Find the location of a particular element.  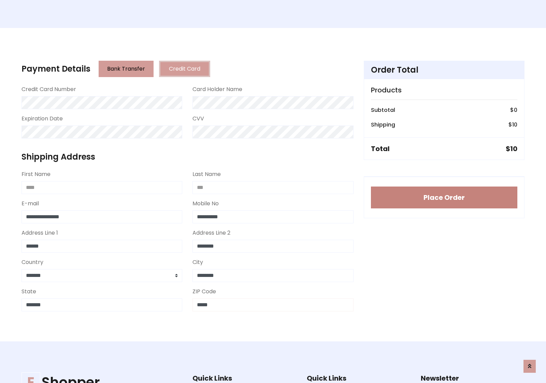

h5: Products is located at coordinates (444, 90).